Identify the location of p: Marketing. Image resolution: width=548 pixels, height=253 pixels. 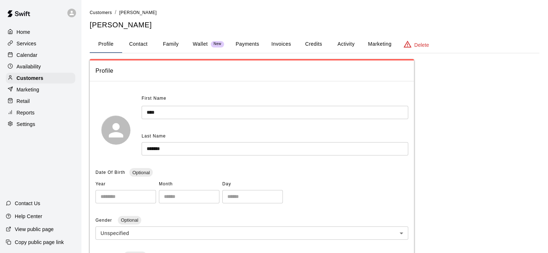
(28, 90).